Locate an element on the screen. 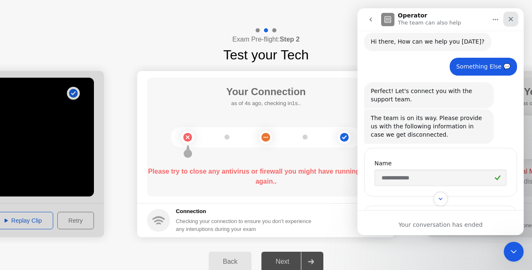  h5: as of 4s ago, checking in1s.. is located at coordinates (266, 103).